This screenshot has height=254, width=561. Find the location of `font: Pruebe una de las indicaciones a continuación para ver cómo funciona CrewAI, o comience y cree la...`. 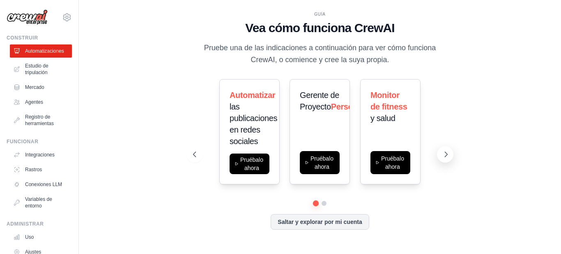

font: Pruebe una de las indicaciones a continuación para ver cómo funciona CrewAI, o comience y cree la... is located at coordinates (320, 53).